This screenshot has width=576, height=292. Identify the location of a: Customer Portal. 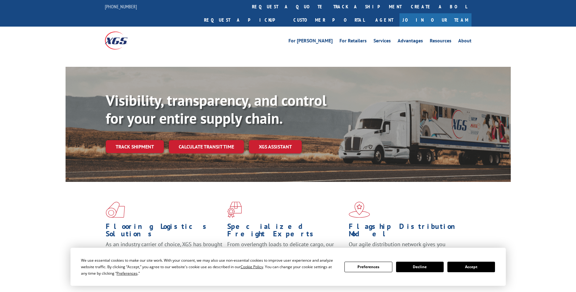
(329, 20).